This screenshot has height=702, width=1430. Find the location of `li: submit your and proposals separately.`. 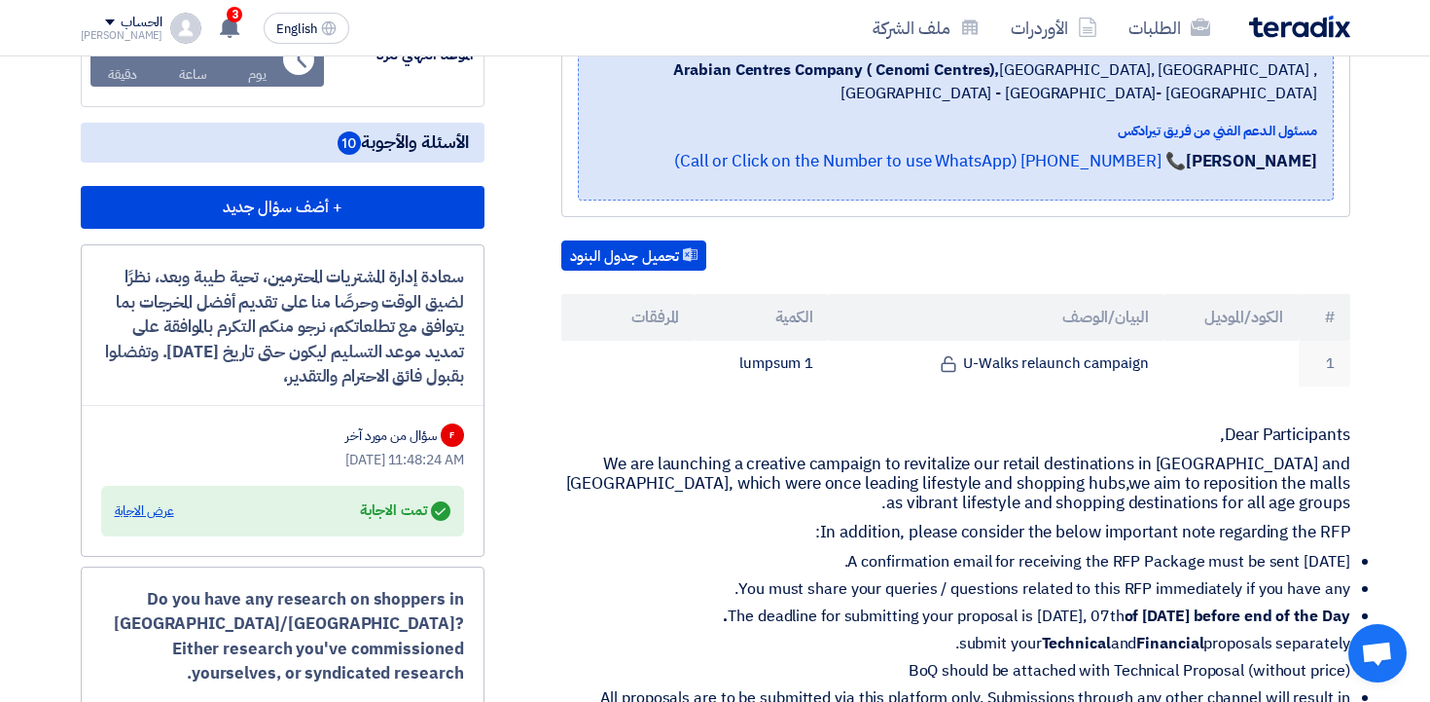

li: submit your and proposals separately. is located at coordinates (963, 643).